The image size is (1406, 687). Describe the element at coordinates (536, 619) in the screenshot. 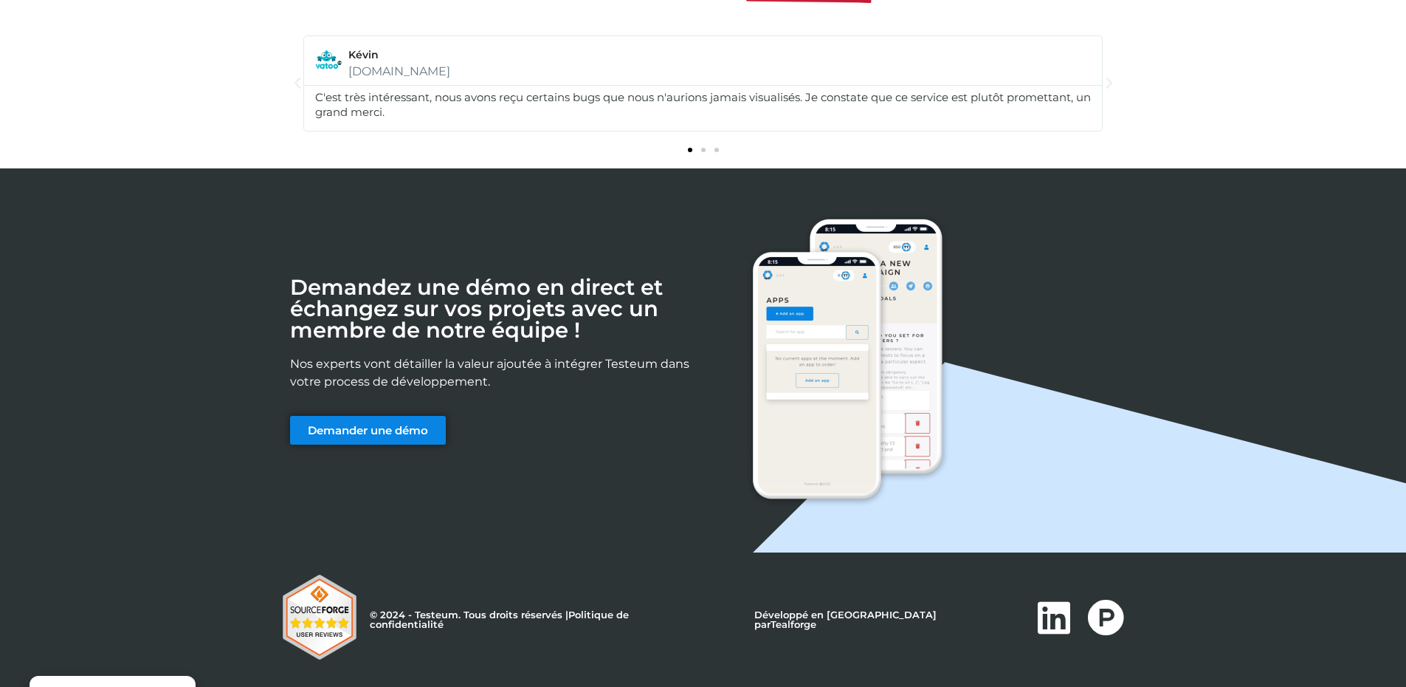

I see `p: © 2024 - Testeum. Tous droits réservés |` at that location.